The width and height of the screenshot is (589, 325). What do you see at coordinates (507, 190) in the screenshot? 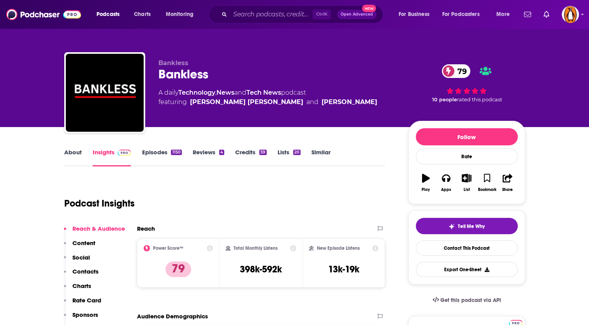
I see `div: Share` at bounding box center [507, 190].